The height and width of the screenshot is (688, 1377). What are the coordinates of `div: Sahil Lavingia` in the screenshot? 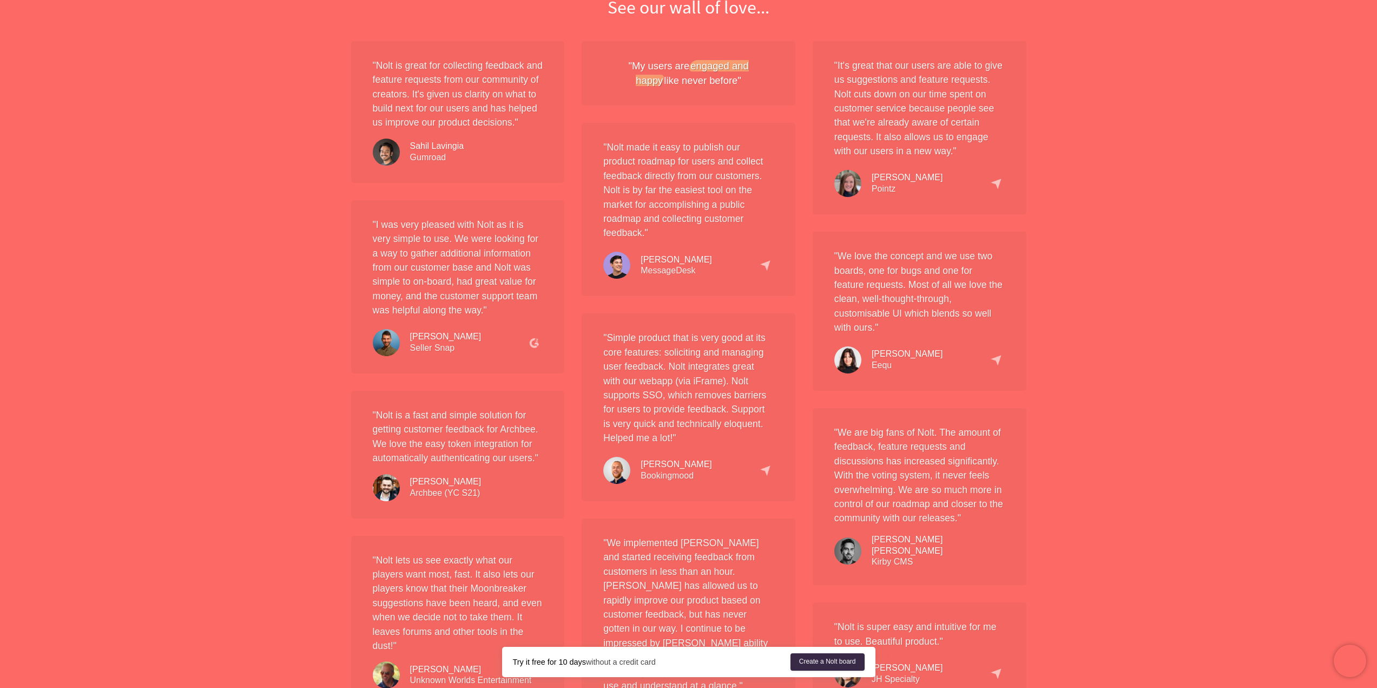 It's located at (437, 146).